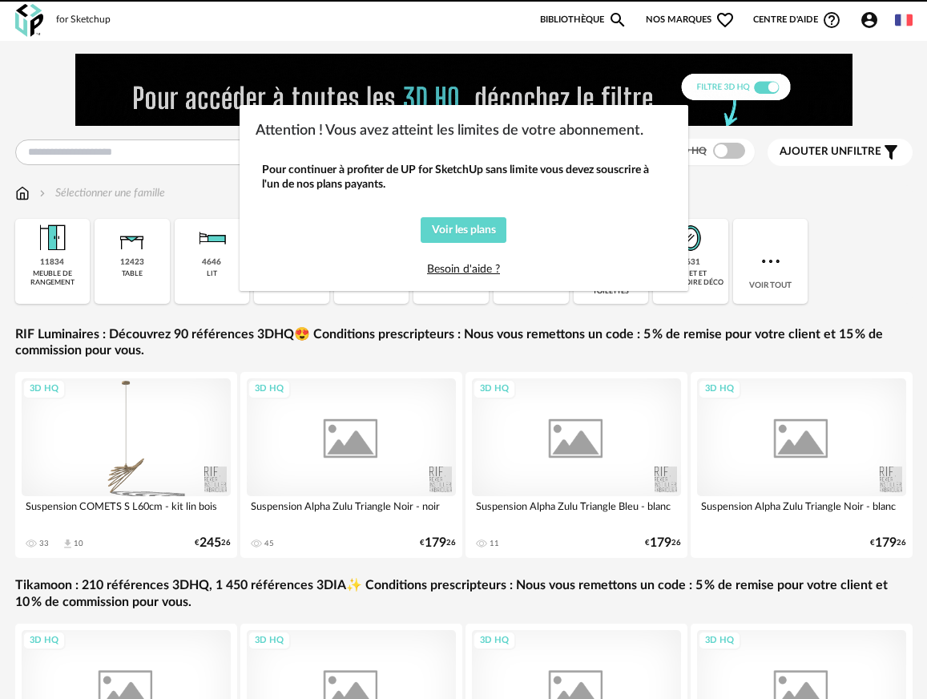 The width and height of the screenshot is (927, 699). I want to click on div: dialog, so click(464, 198).